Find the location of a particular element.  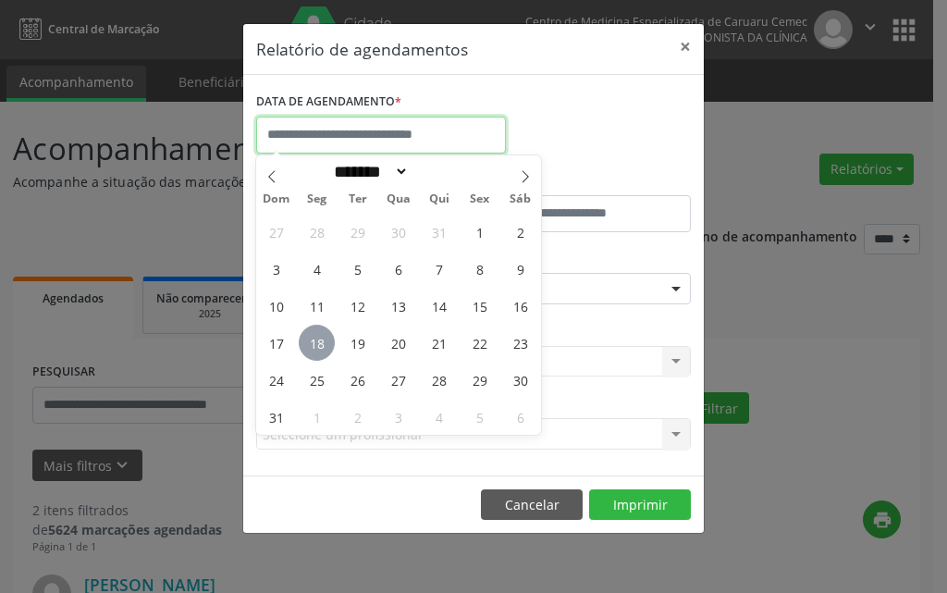

span: Dom is located at coordinates (277, 199).